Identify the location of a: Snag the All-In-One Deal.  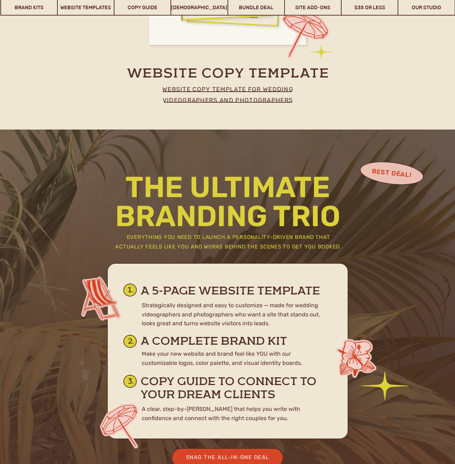
(227, 458).